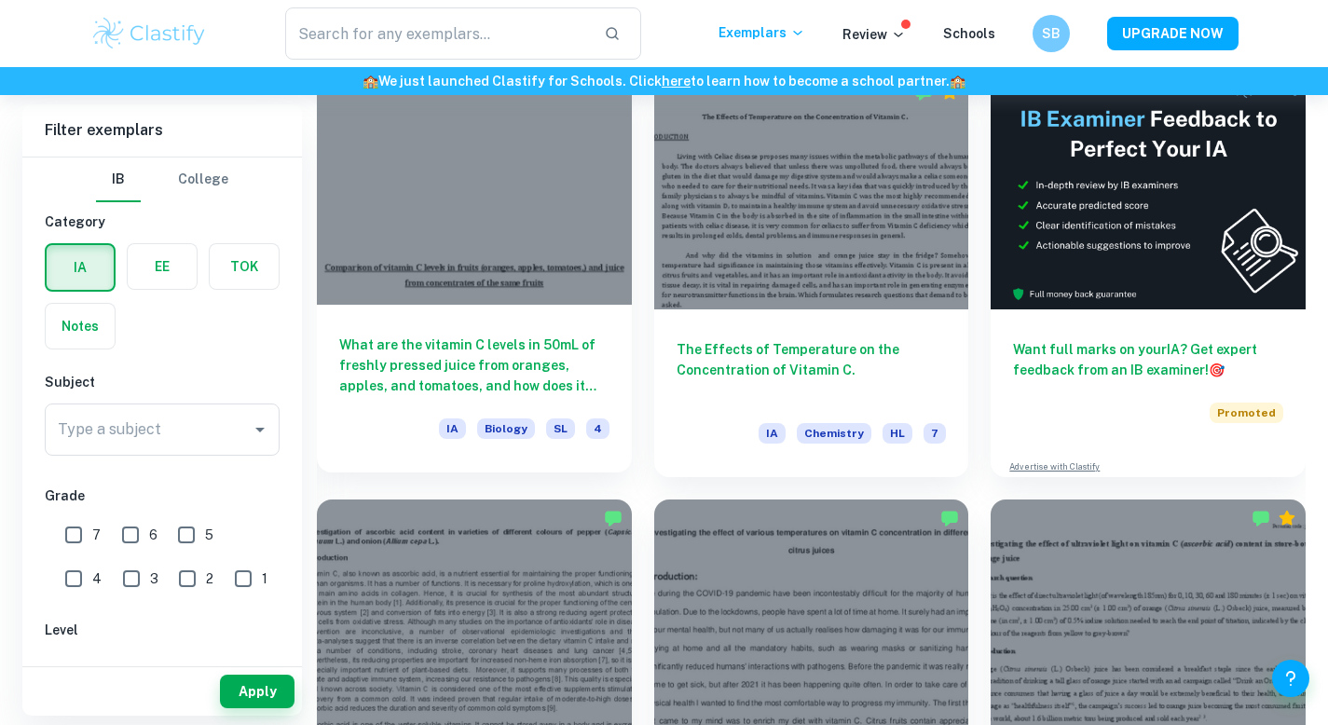 This screenshot has width=1328, height=725. Describe the element at coordinates (1246, 413) in the screenshot. I see `span: Promoted` at that location.